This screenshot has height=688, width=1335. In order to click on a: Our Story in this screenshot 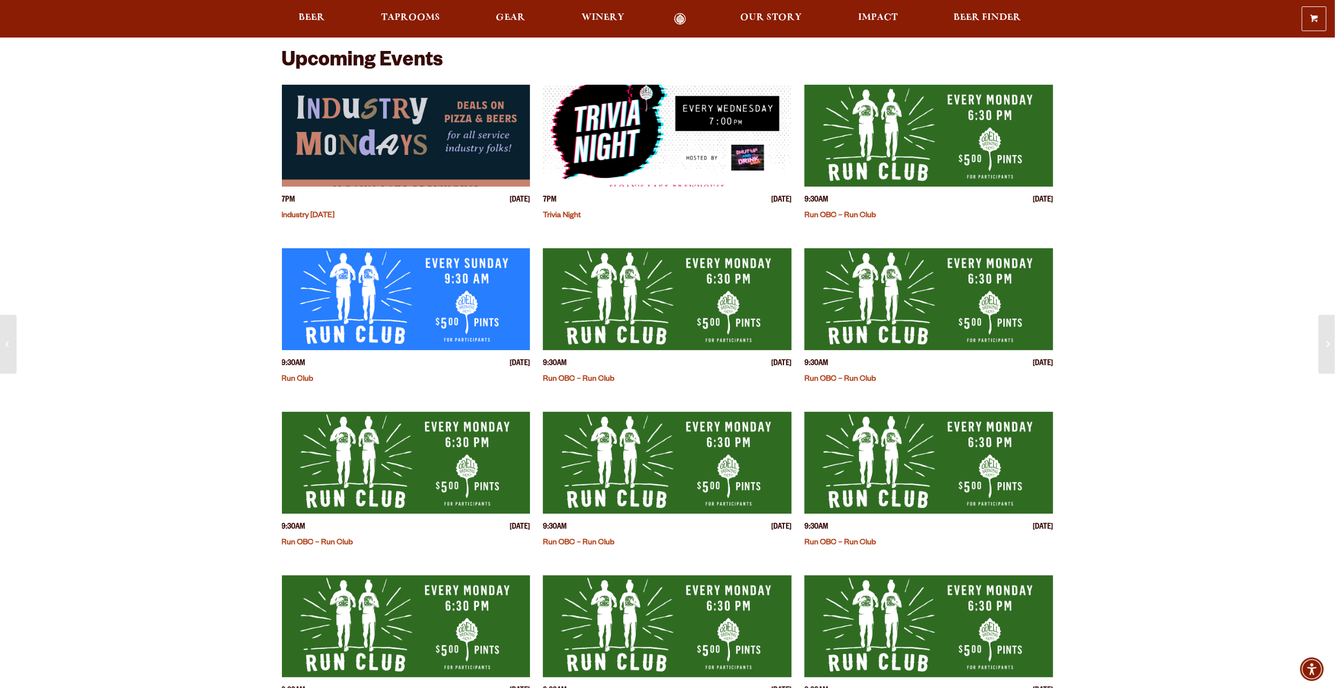, I will do `click(771, 19)`.